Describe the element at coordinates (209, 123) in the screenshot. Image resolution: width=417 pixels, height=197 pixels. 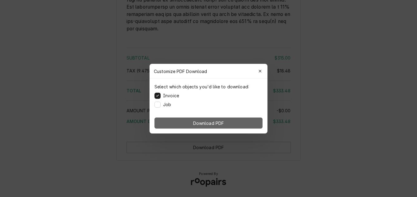
I see `button: Download PDF` at that location.